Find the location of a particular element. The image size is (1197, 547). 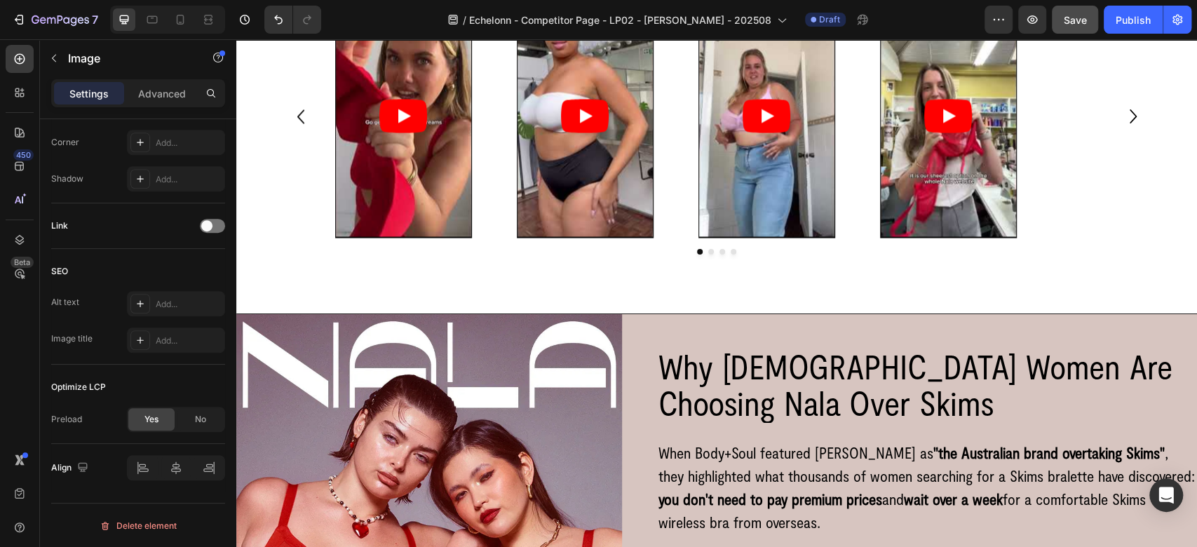

button: 7 is located at coordinates (55, 20).